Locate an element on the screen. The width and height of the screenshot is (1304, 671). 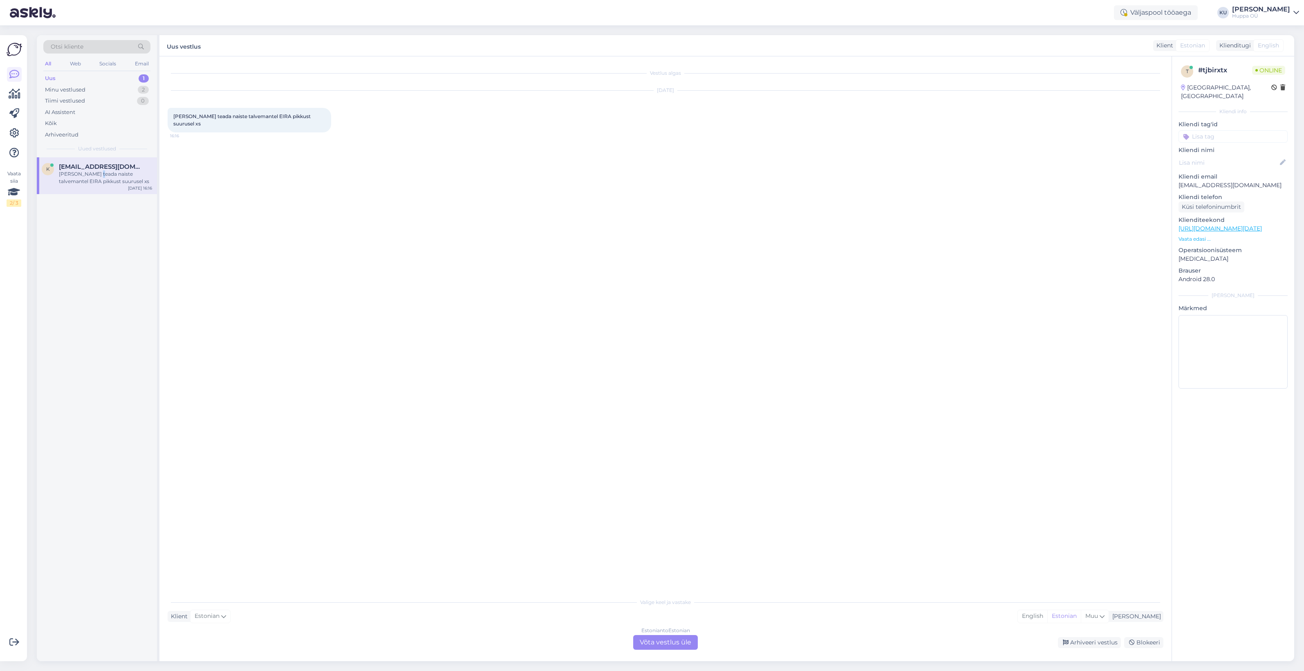
input: Lisa tag is located at coordinates (1233, 137).